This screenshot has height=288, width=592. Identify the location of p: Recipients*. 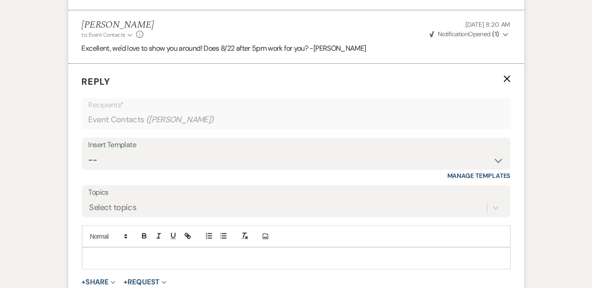
(296, 105).